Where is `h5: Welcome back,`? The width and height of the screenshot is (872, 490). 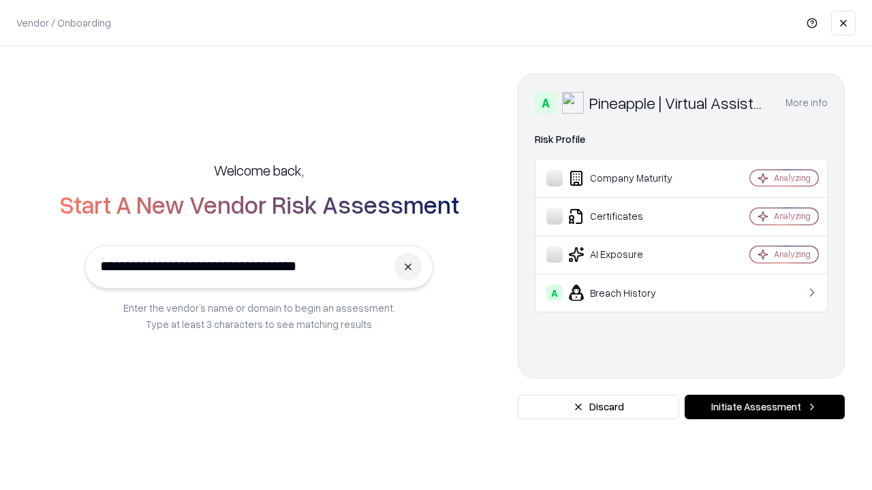
h5: Welcome back, is located at coordinates (259, 170).